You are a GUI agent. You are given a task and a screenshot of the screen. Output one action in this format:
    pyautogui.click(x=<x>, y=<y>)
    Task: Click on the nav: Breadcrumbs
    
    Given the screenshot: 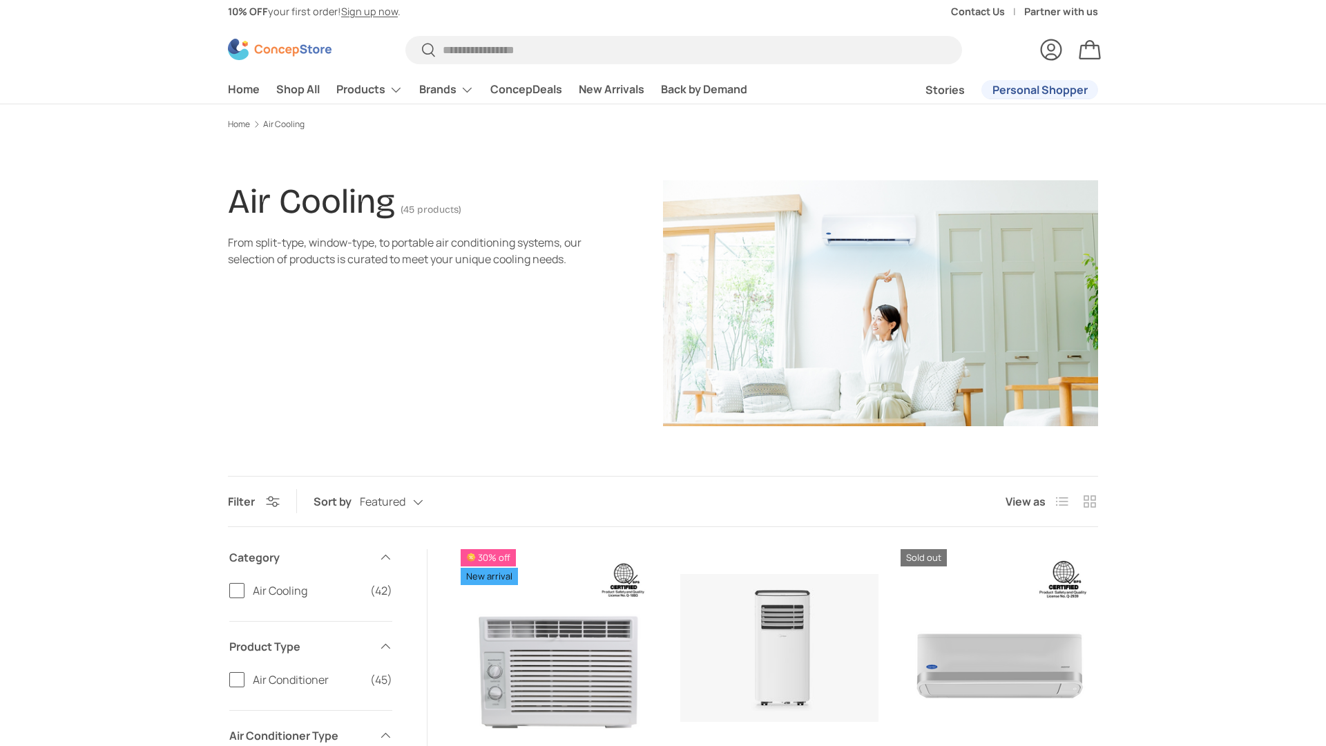 What is the action you would take?
    pyautogui.click(x=663, y=124)
    